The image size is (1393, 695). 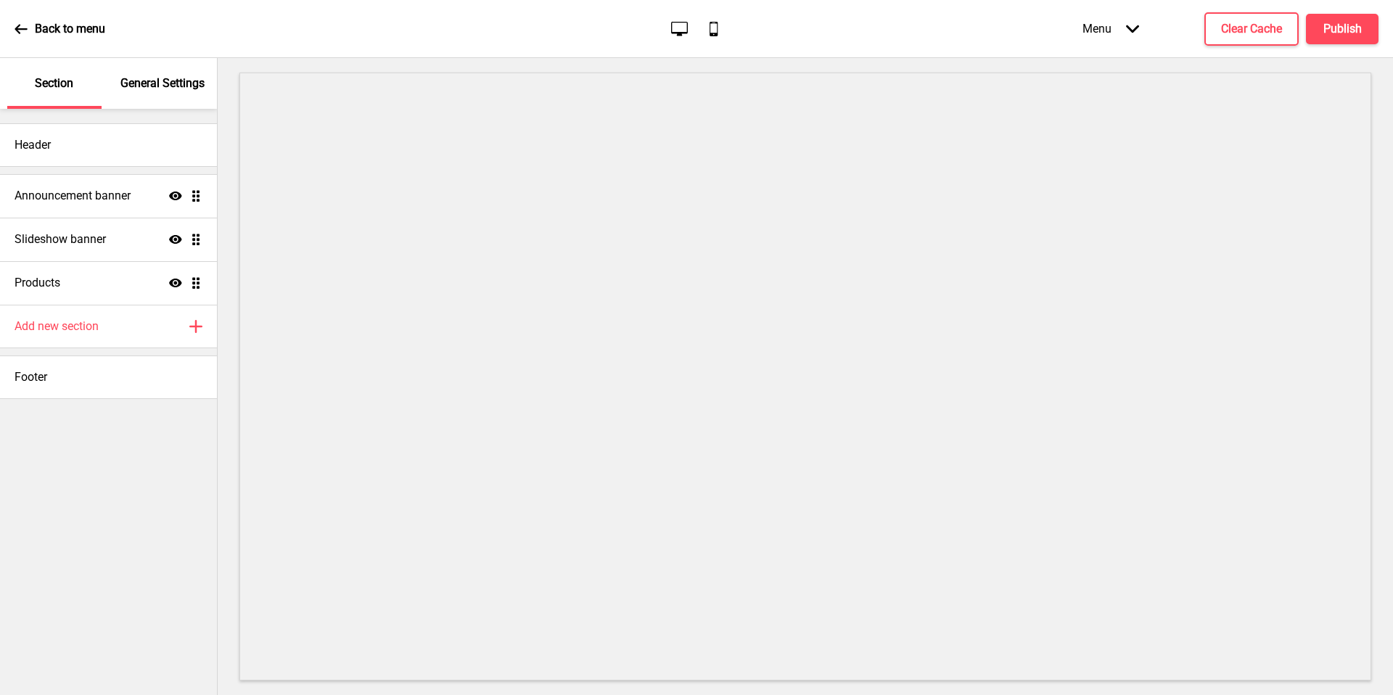 I want to click on h4: Add new section, so click(x=57, y=327).